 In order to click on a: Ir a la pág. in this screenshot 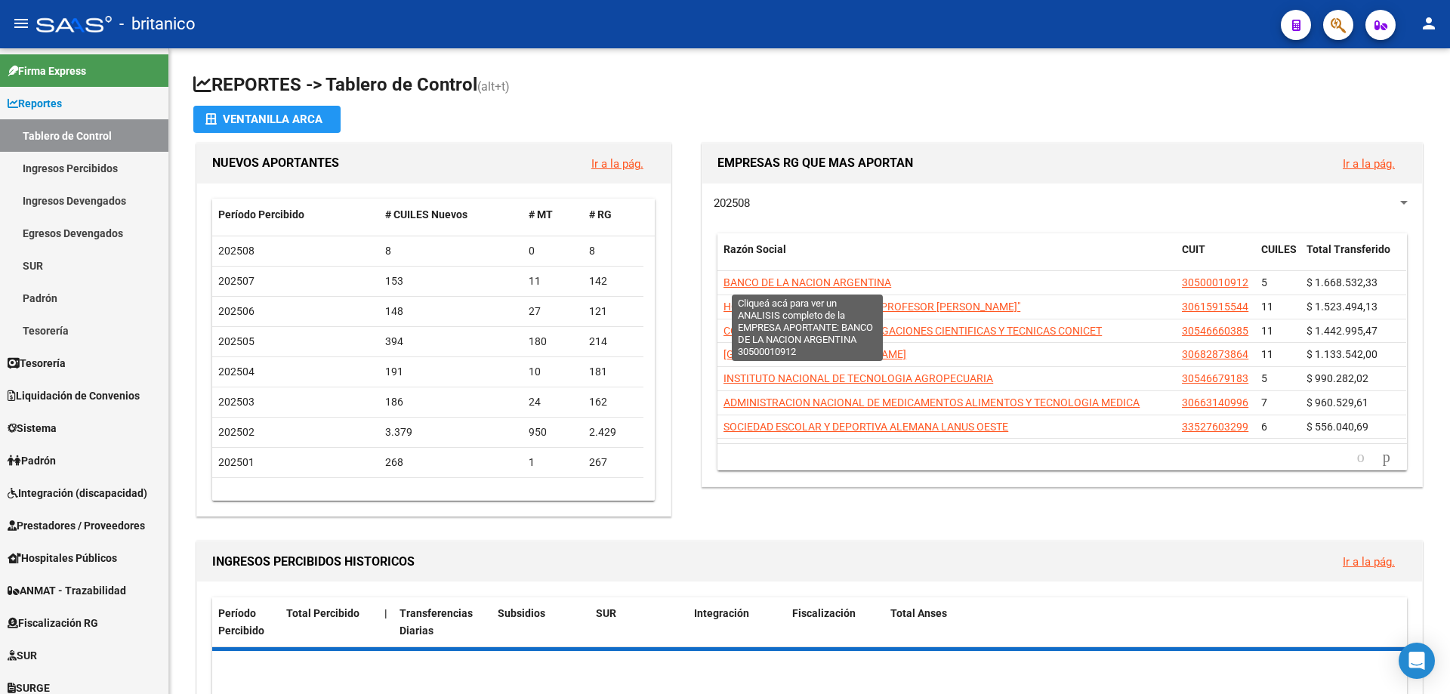, I will do `click(1369, 164)`.